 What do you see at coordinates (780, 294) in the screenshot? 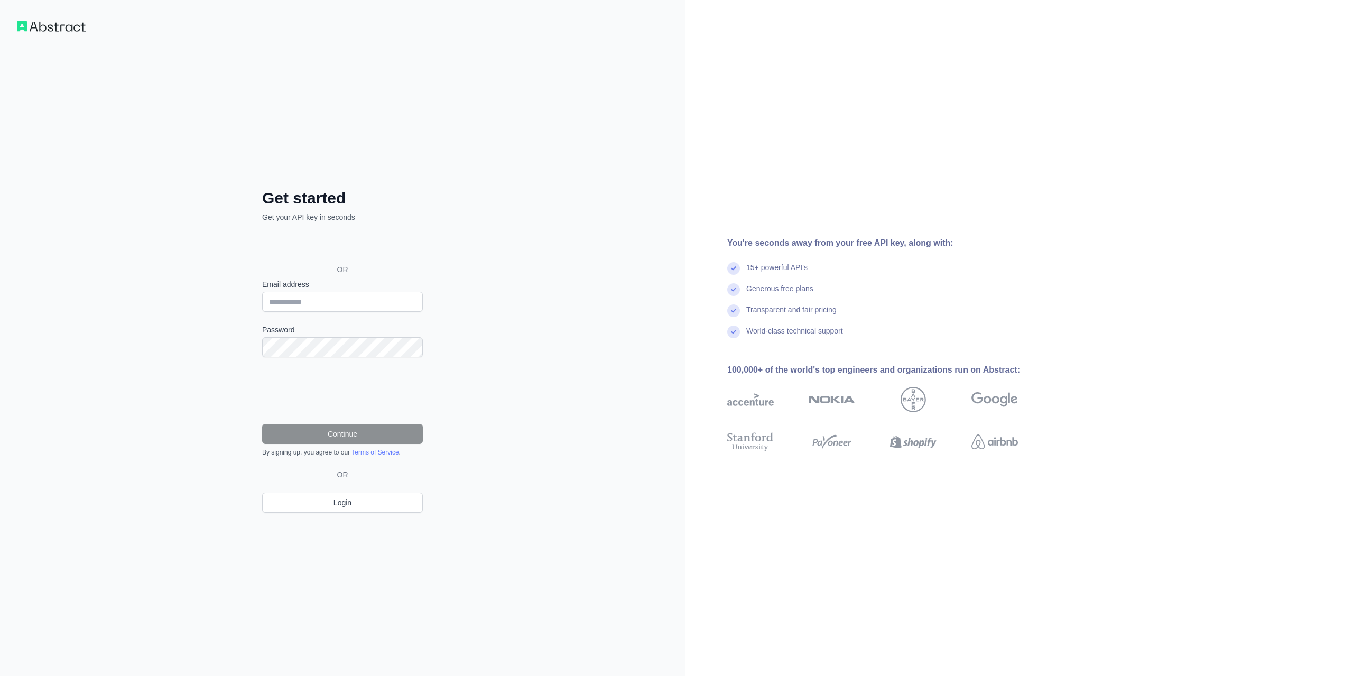
I see `div: Generous free plans` at bounding box center [780, 294].